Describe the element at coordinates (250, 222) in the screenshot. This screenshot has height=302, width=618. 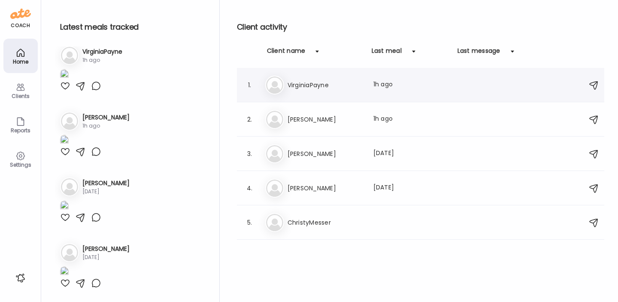
I see `div: 5.` at that location.